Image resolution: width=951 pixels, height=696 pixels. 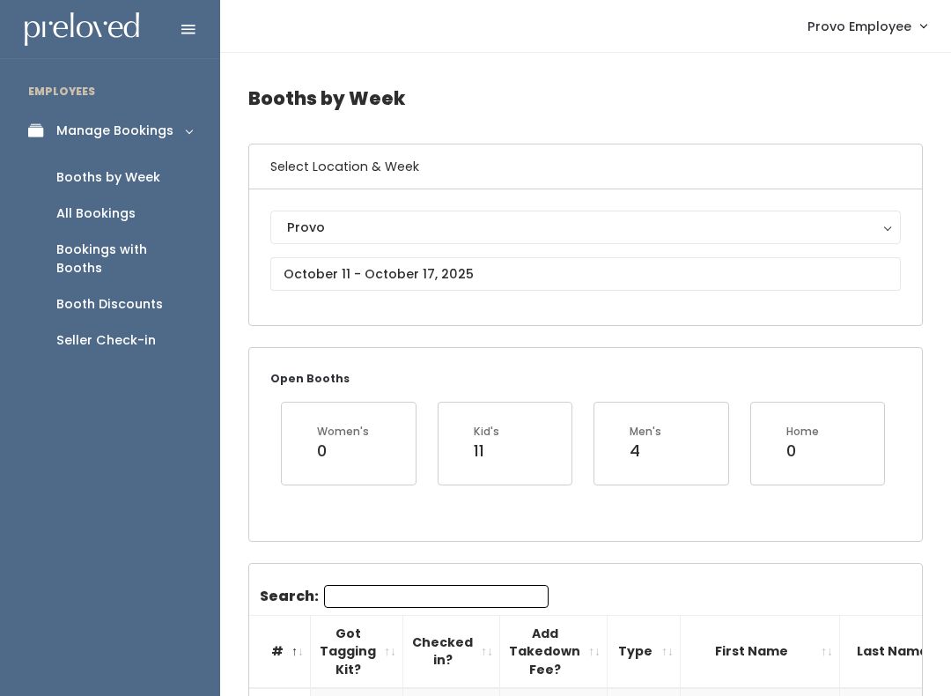 What do you see at coordinates (586, 98) in the screenshot?
I see `h4: Booths by Week` at bounding box center [586, 98].